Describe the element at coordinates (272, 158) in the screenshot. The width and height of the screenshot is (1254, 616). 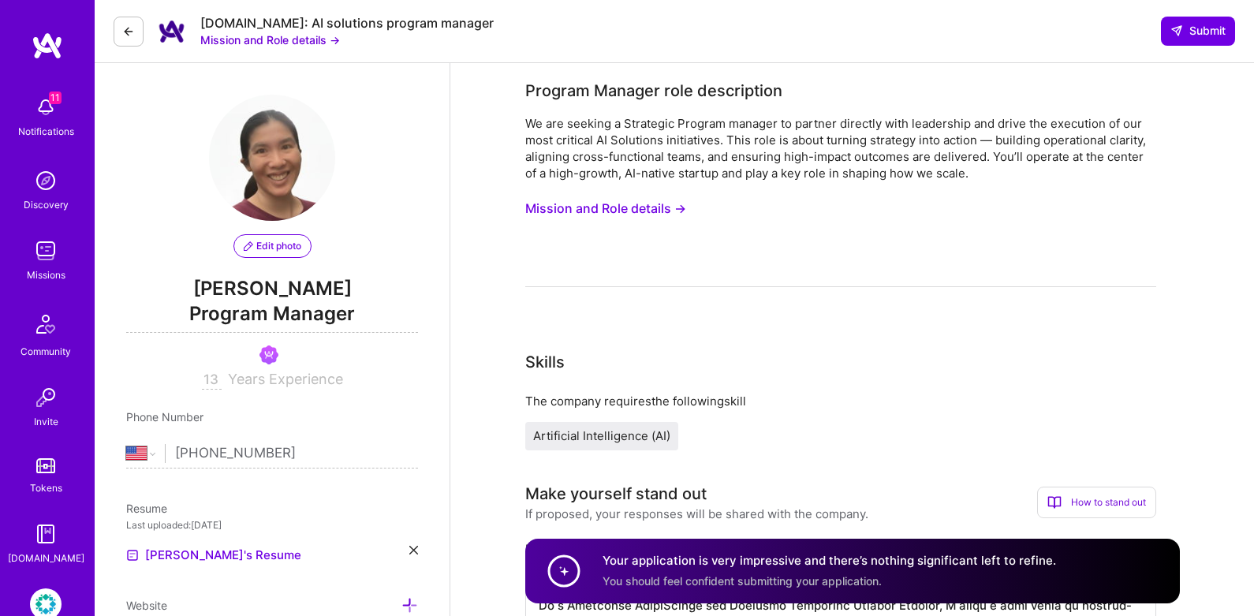
I see `img: User Avatar` at that location.